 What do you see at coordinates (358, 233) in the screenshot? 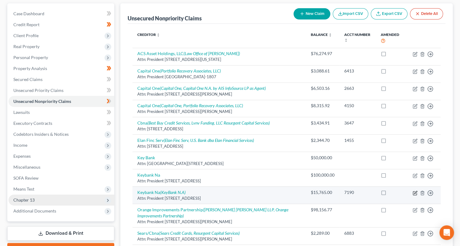
I see `div: 6883` at bounding box center [358, 233].